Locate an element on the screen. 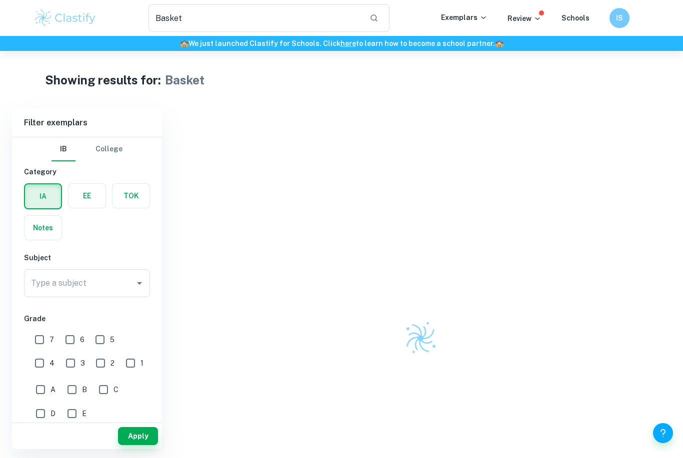  button: IS is located at coordinates (619, 18).